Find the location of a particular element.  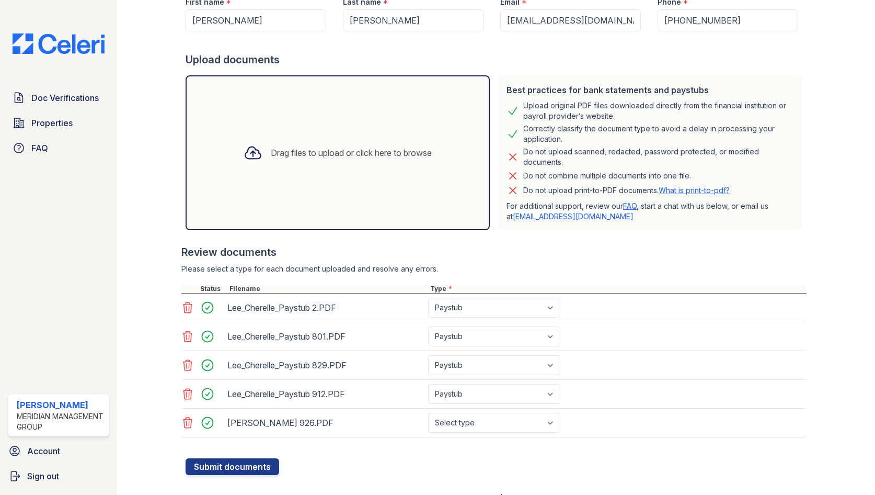

button: Submit documents is located at coordinates (232, 466).